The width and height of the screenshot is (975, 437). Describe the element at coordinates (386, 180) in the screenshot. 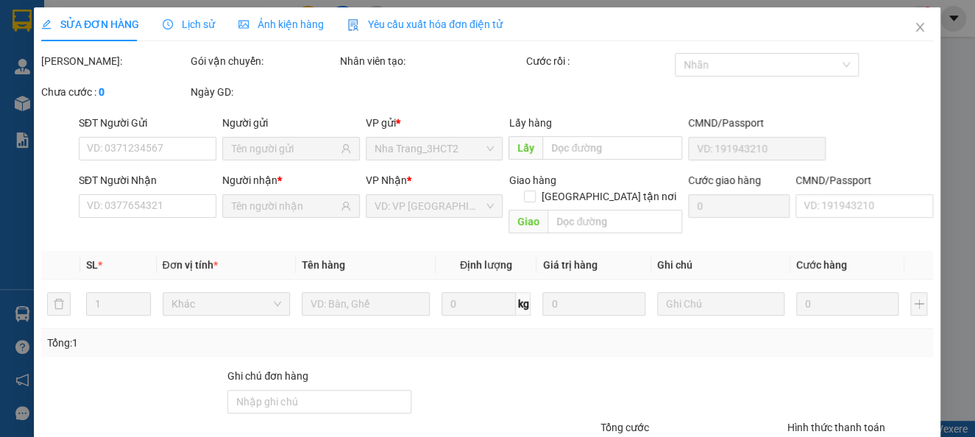

I see `span: VP Nhận` at that location.